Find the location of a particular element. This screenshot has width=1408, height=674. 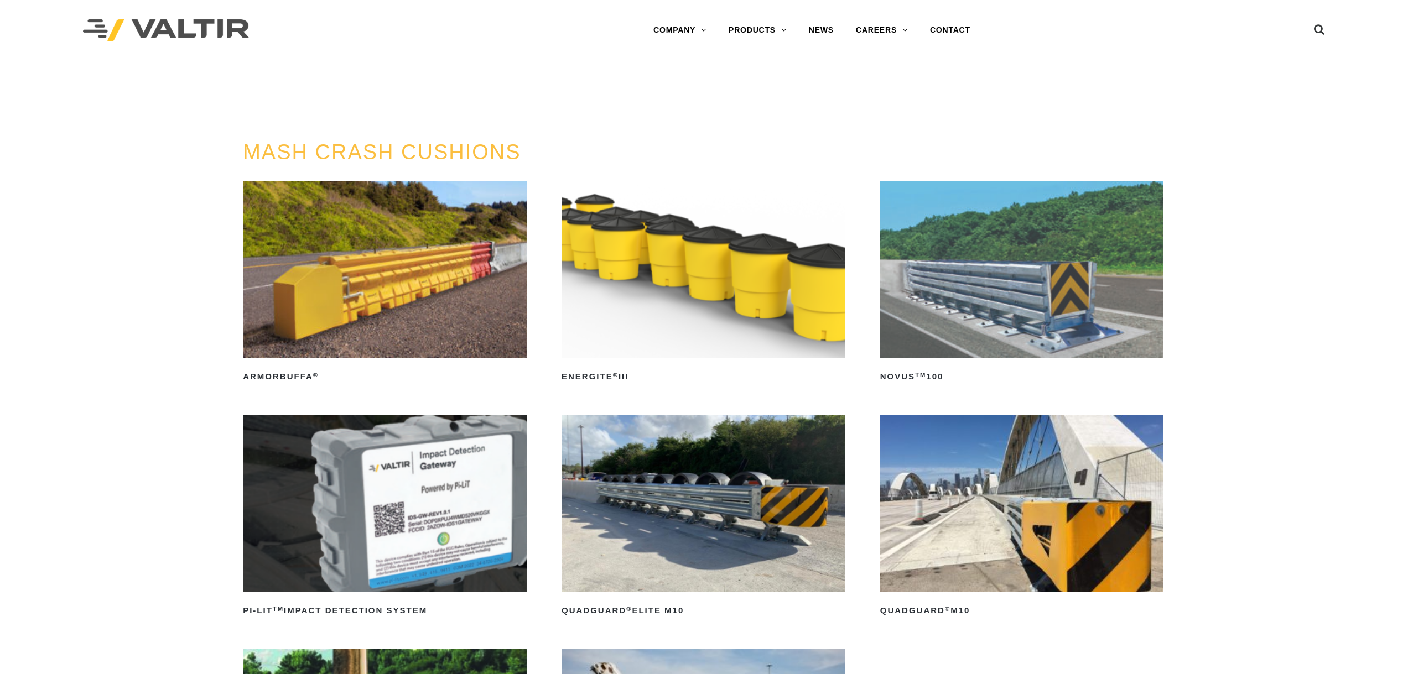

h2: QuadGuard M10 is located at coordinates (1022, 611).